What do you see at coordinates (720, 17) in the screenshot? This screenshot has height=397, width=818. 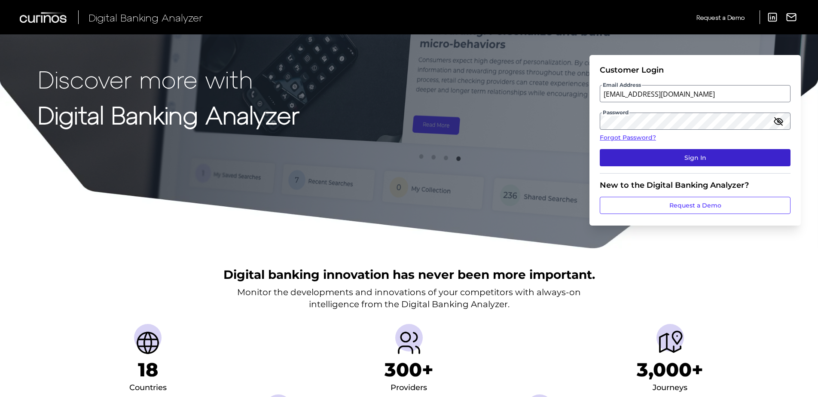 I see `span: Request a Demo` at bounding box center [720, 17].